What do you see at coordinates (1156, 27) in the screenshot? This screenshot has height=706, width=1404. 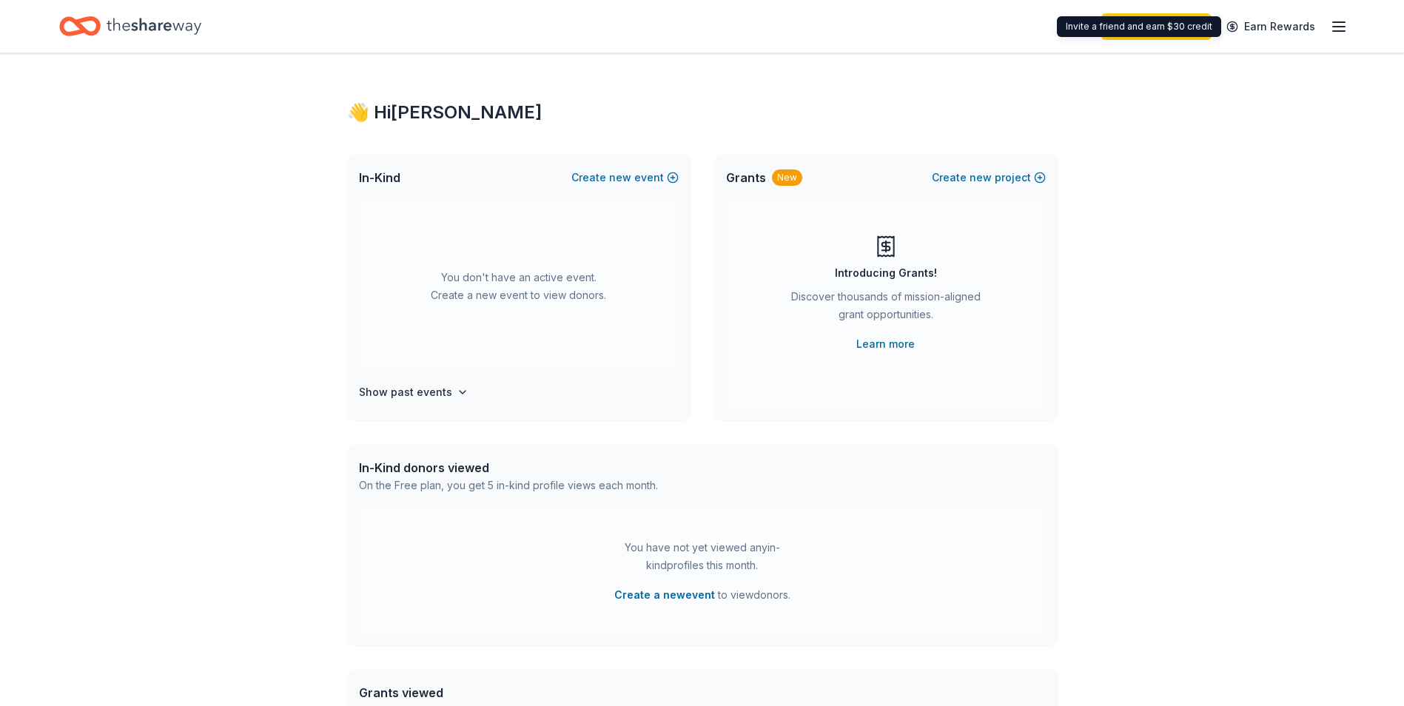 I see `a: Start free trial` at bounding box center [1156, 27].